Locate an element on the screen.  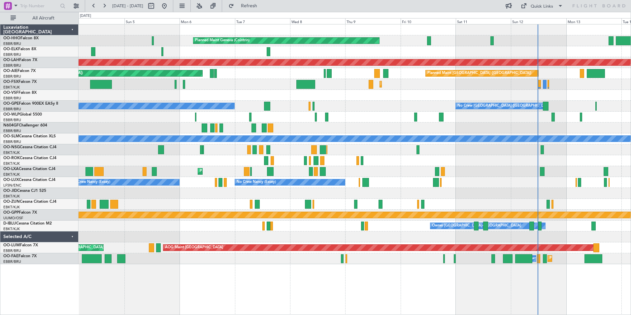
div: Mon 6 is located at coordinates (207, 21).